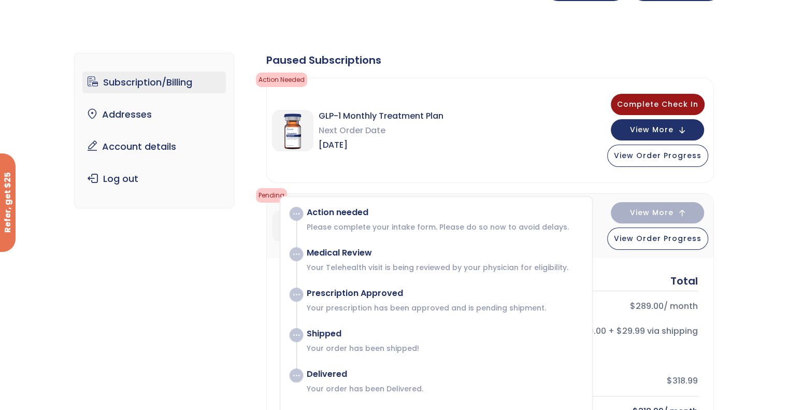 The image size is (788, 410). I want to click on button: Complete Check In, so click(657, 104).